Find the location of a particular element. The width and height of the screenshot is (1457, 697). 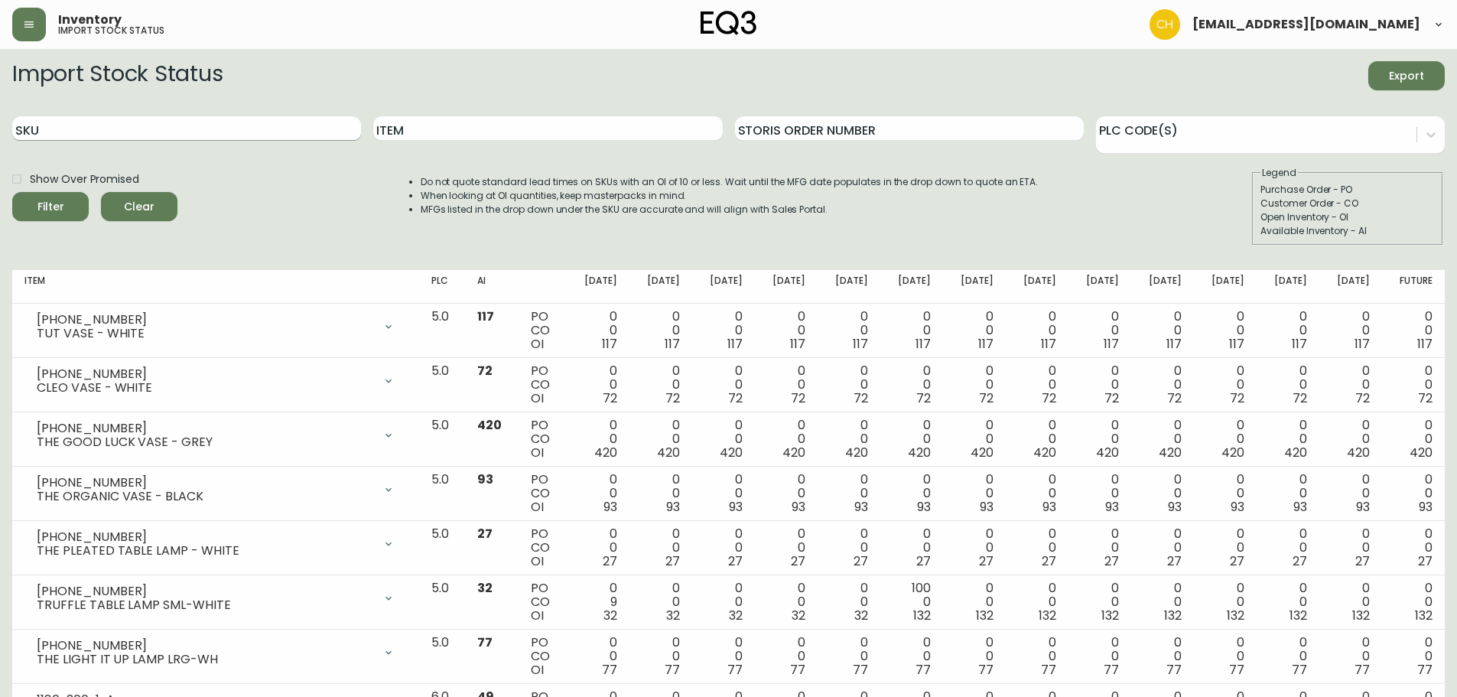

span: 32 is located at coordinates (799, 615).